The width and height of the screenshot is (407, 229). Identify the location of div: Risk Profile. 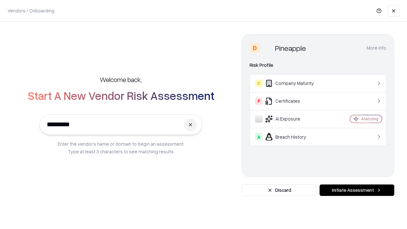
(318, 65).